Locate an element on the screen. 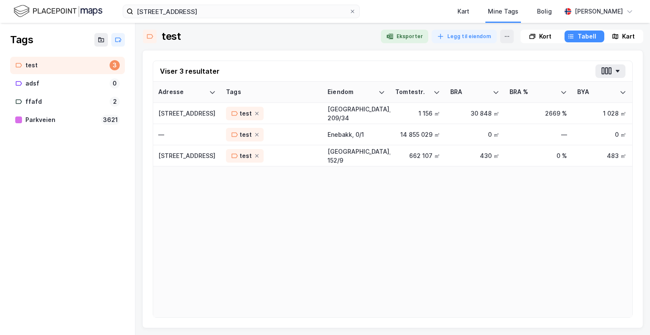 The height and width of the screenshot is (335, 650). div: Viser 3 resultater is located at coordinates (190, 71).